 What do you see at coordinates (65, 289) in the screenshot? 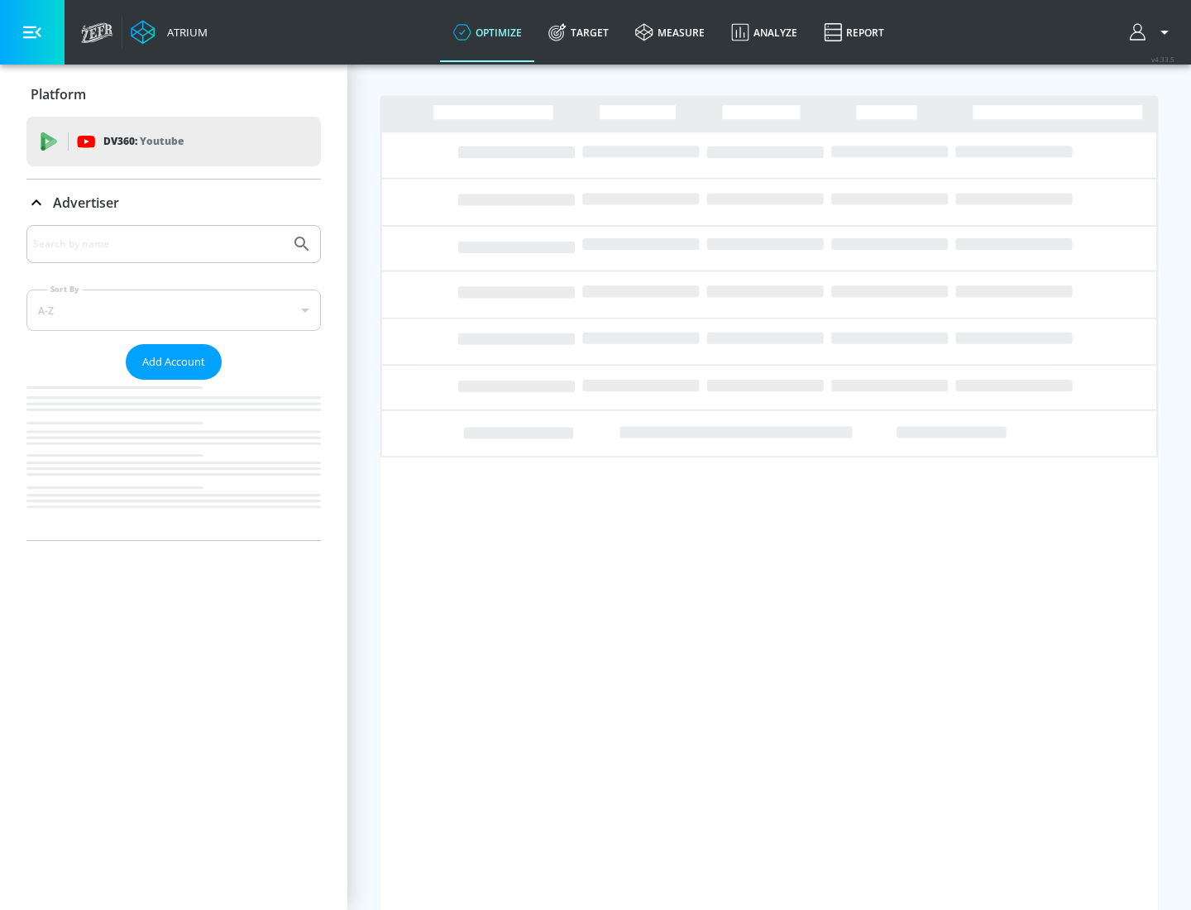
I see `label: Sort By` at bounding box center [65, 289].